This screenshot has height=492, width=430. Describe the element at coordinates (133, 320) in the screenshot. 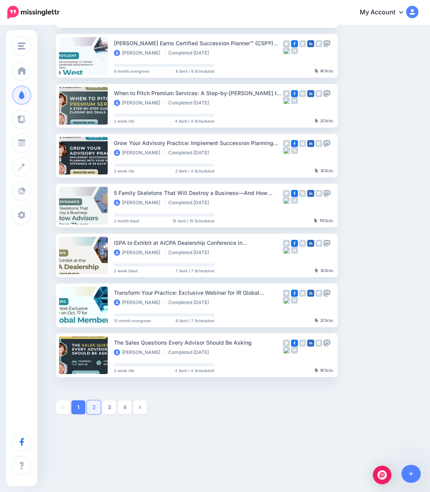

I see `span: 12 month evergreen` at that location.